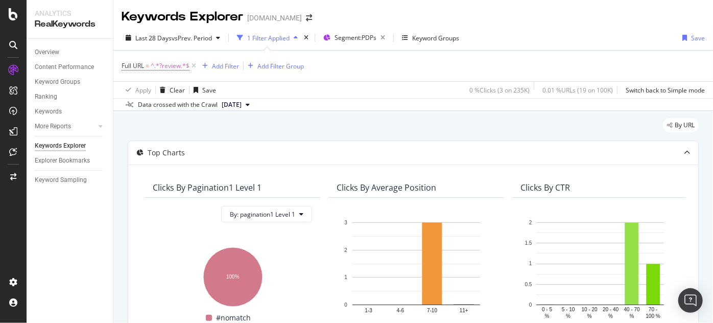 The width and height of the screenshot is (713, 323). I want to click on text: 3, so click(346, 222).